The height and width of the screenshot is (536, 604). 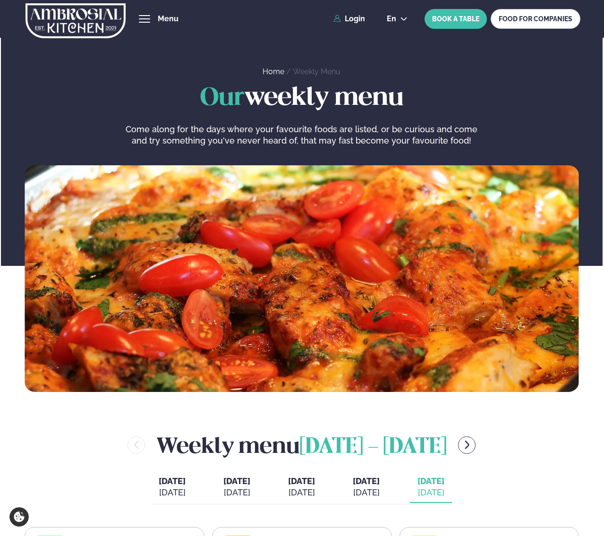 I want to click on button: menu-btn-left, so click(x=136, y=445).